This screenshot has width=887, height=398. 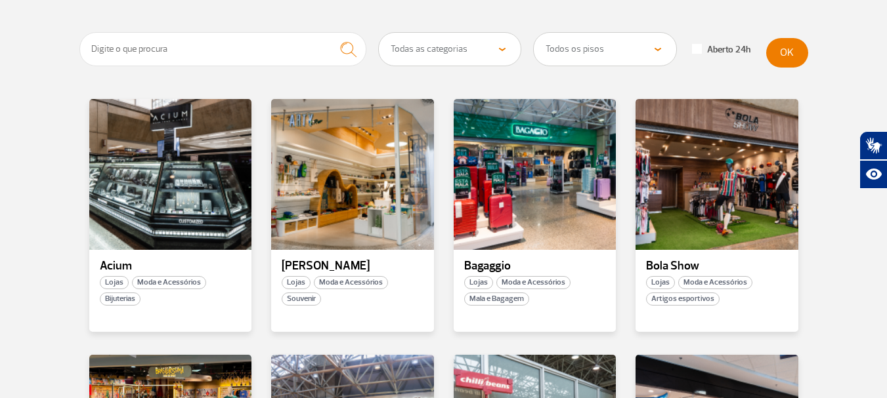 What do you see at coordinates (717, 266) in the screenshot?
I see `p: Bola Show` at bounding box center [717, 266].